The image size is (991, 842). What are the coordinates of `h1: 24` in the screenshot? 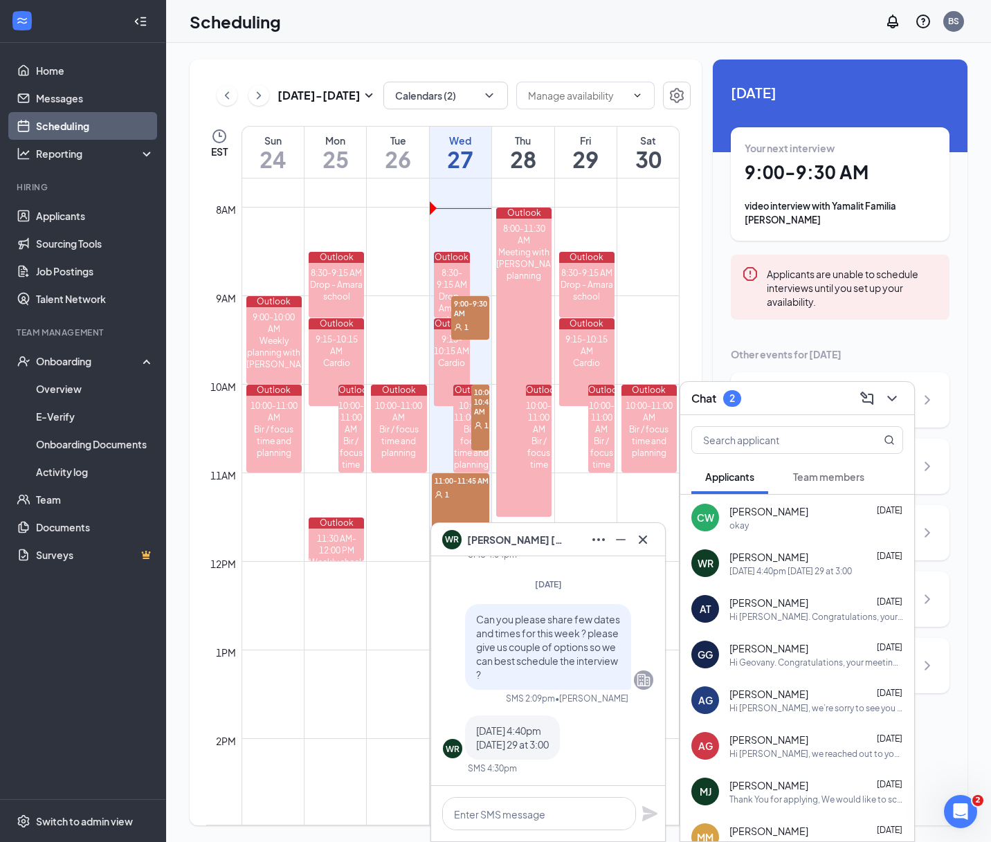 It's located at (273, 159).